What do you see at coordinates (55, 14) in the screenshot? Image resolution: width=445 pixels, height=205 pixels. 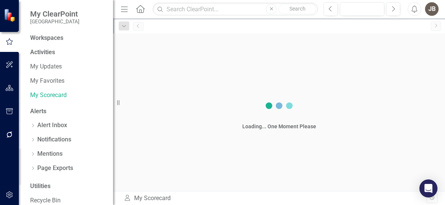 I see `span: My ClearPoint` at bounding box center [55, 14].